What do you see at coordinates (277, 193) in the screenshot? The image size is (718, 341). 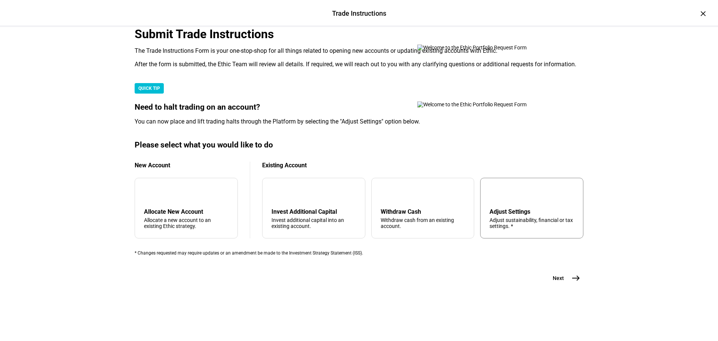 I see `mat-icon: arrow_downward` at bounding box center [277, 193].